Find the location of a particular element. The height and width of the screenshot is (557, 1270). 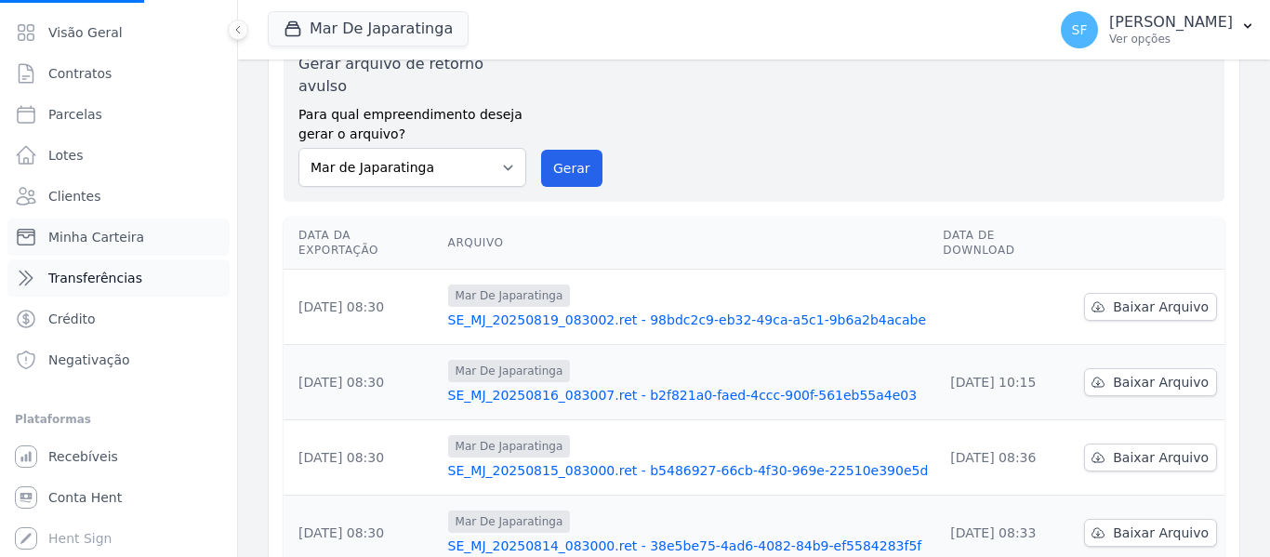

a: Contratos is located at coordinates (118, 73).